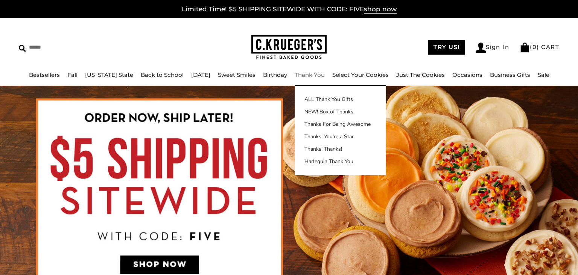 The width and height of the screenshot is (578, 275). Describe the element at coordinates (525, 47) in the screenshot. I see `img: Bag` at that location.